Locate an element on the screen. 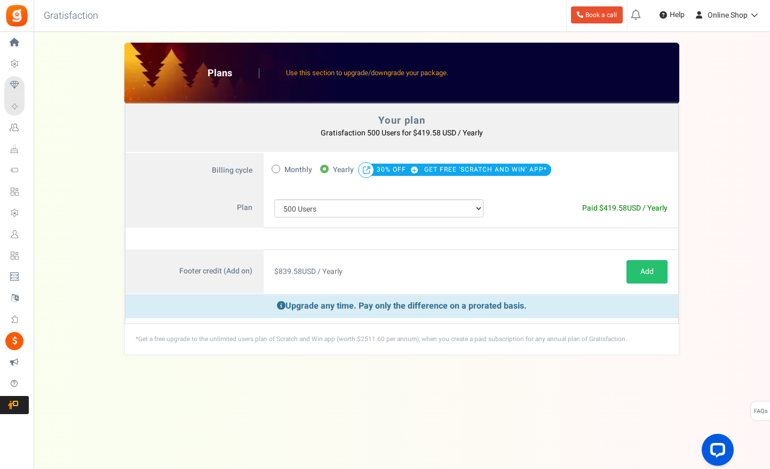 This screenshot has width=770, height=469. h4: Your plan is located at coordinates (402, 121).